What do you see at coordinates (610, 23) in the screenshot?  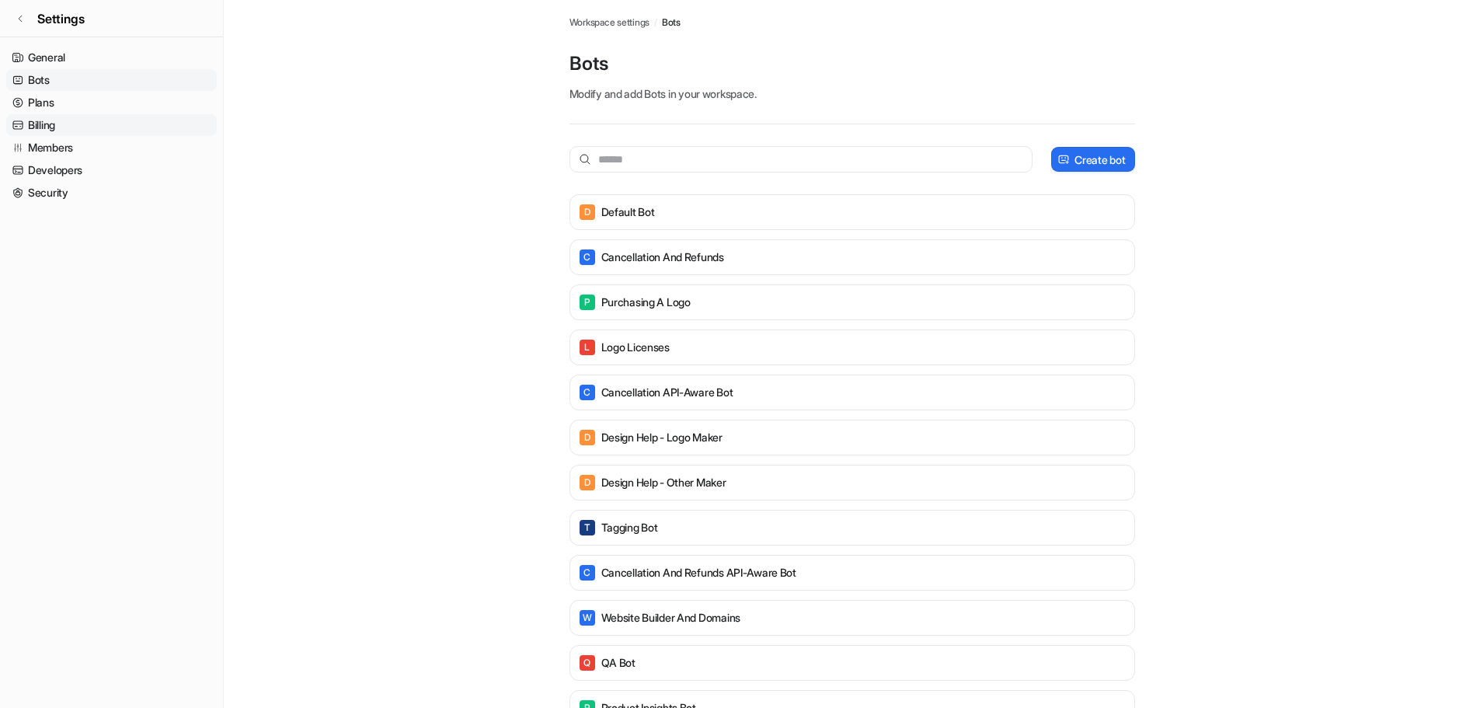 I see `span: Workspace settings` at bounding box center [610, 23].